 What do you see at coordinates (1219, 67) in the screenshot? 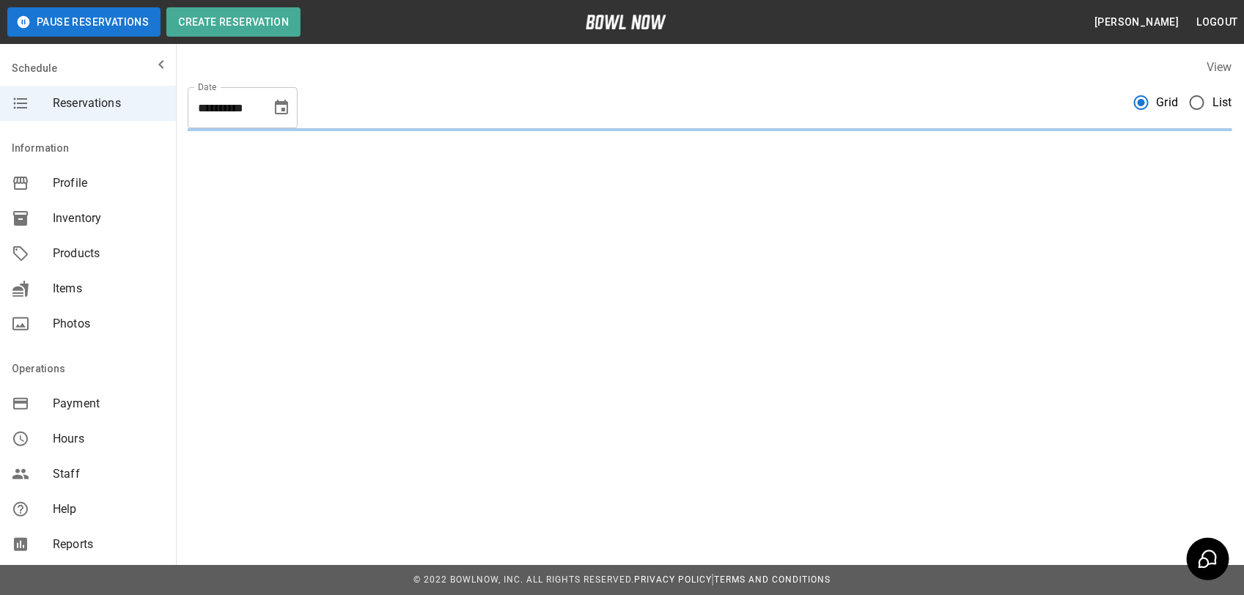
I see `label: View` at bounding box center [1219, 67].